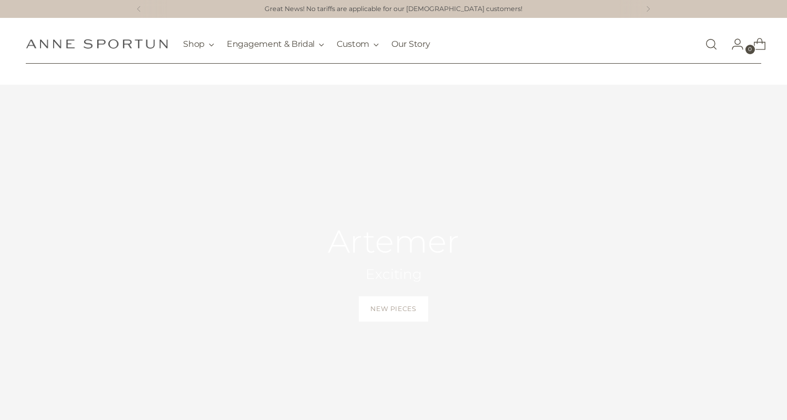 This screenshot has height=420, width=787. I want to click on a: New Pieces, so click(393, 309).